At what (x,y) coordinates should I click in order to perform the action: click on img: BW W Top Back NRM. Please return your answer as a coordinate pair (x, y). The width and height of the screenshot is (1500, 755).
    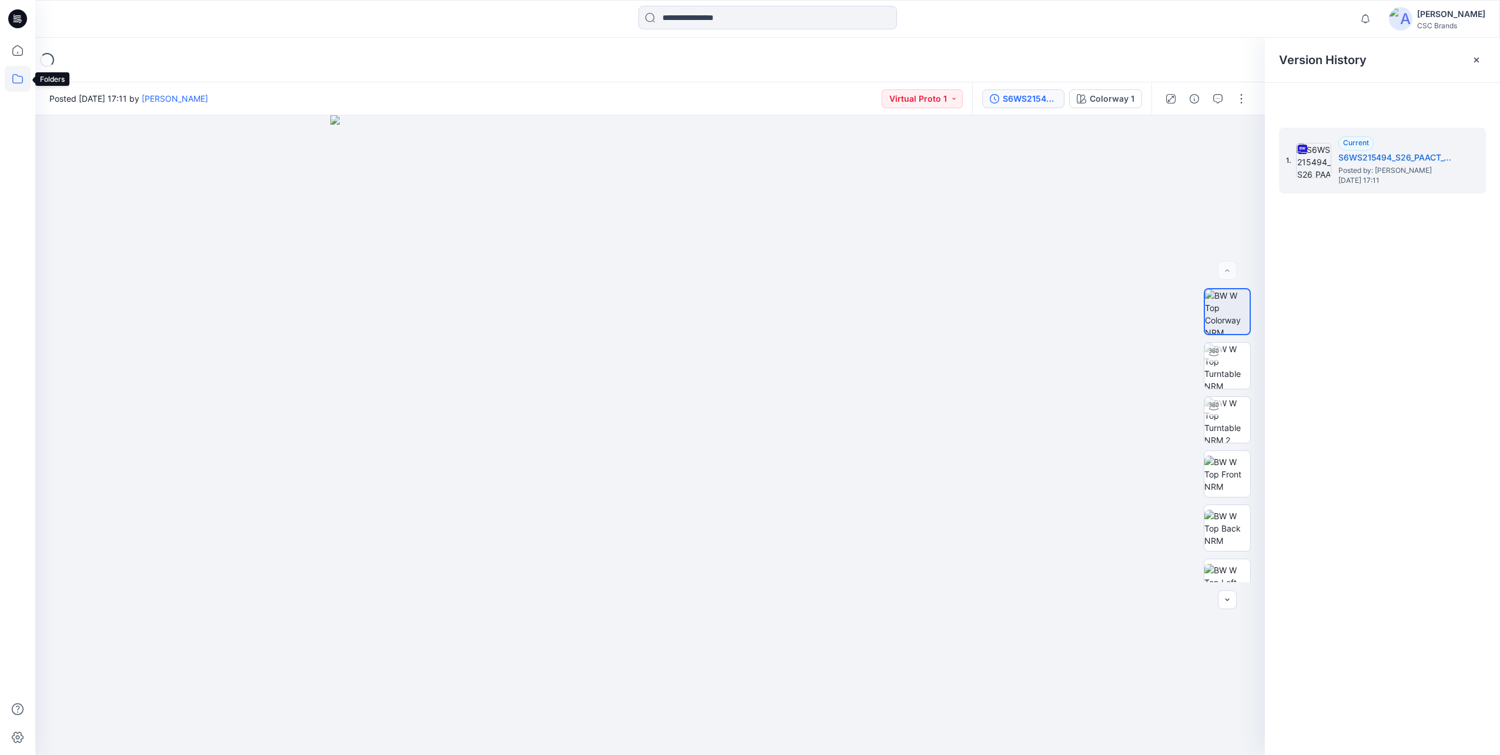
    Looking at the image, I should click on (1228, 528).